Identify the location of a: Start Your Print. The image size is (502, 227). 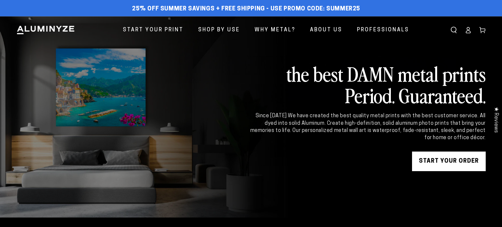
(153, 30).